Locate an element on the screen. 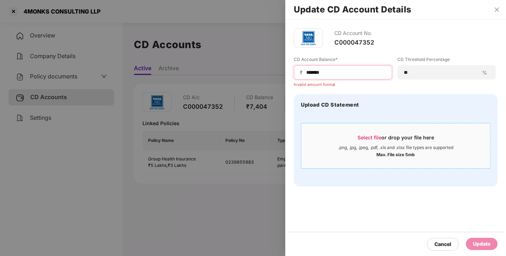 The height and width of the screenshot is (256, 506). span: Select fileor drop your file here.png, .jpg, .jpeg, .pdf, .xls and .xlsx file types are supported... is located at coordinates (395, 146).